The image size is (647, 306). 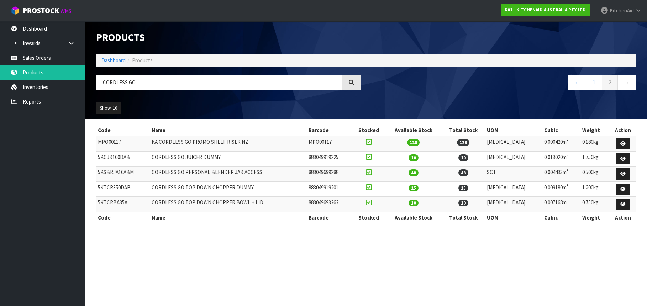 What do you see at coordinates (228, 204) in the screenshot?
I see `td: CORDLESS GO TOP DOWN CHOPPER BOWL + LID` at bounding box center [228, 204].